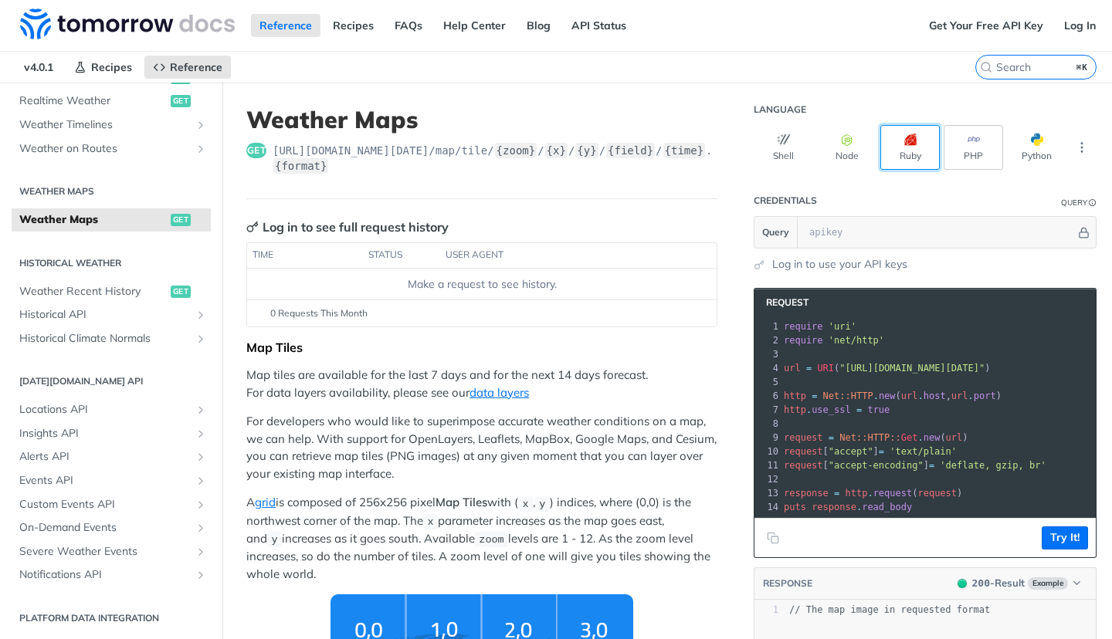  What do you see at coordinates (785, 201) in the screenshot?
I see `div: Credentials` at bounding box center [785, 201].